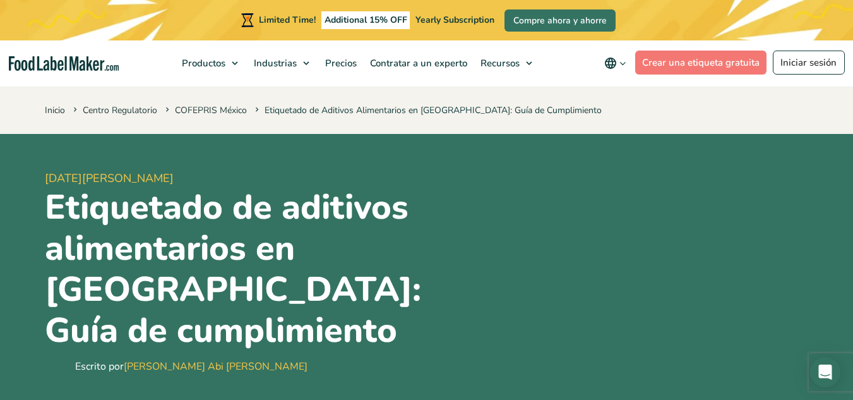 Image resolution: width=853 pixels, height=400 pixels. Describe the element at coordinates (455, 20) in the screenshot. I see `span: Yearly Subscription` at that location.